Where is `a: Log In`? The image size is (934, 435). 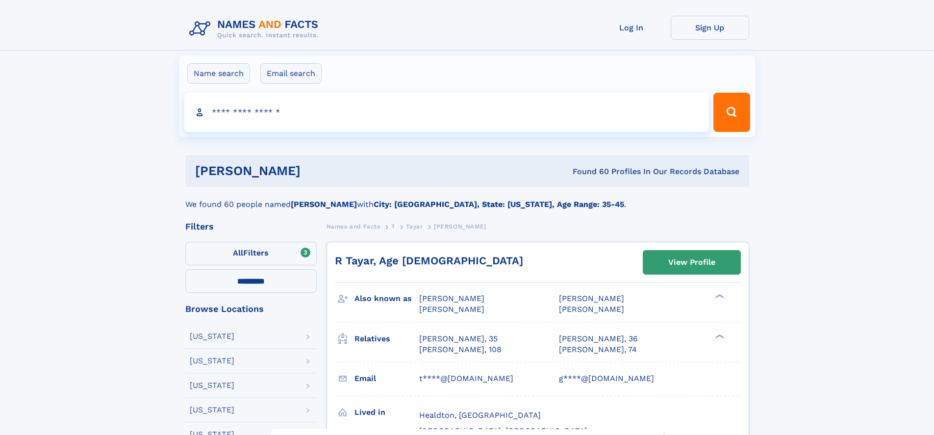
a: Log In is located at coordinates (632, 27).